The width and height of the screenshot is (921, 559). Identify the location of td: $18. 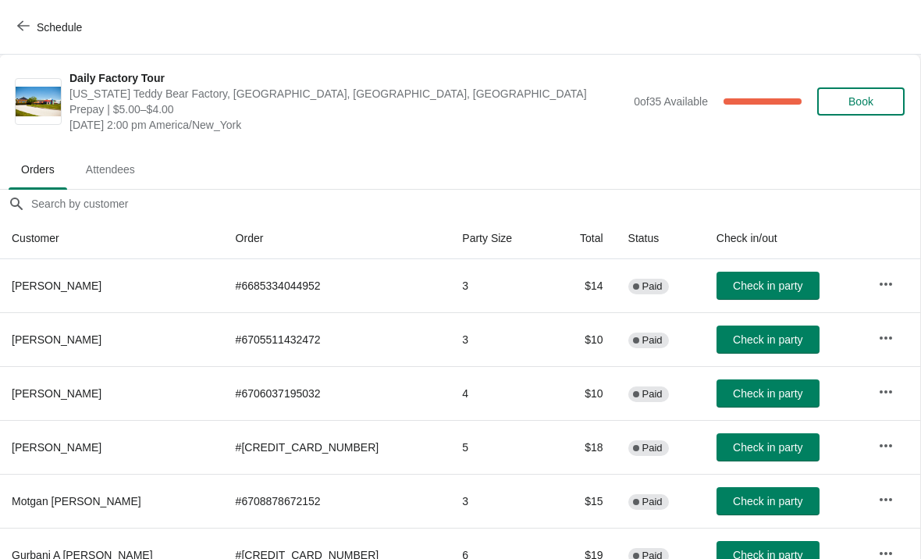
(583, 446).